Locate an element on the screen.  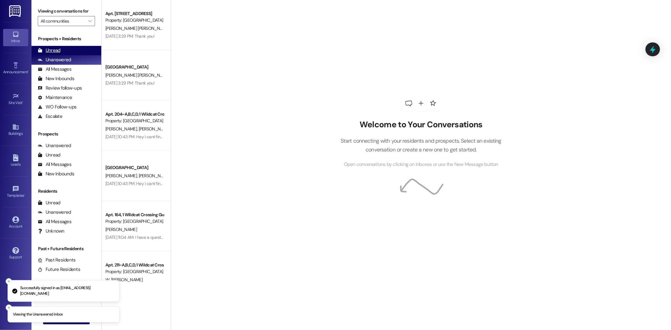
p: Start connecting with your residents and prospects. Select an existing conversation or create a n... is located at coordinates (421, 145).